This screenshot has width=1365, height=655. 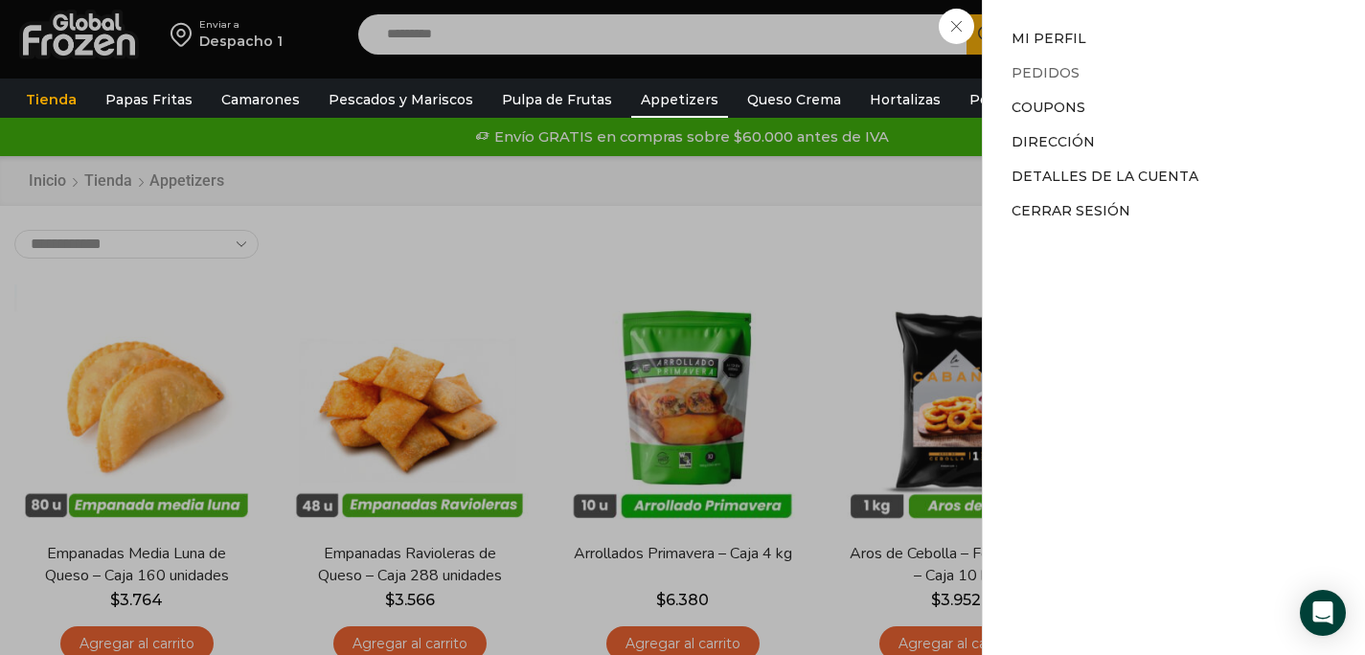 What do you see at coordinates (1048, 107) in the screenshot?
I see `a: Coupons` at bounding box center [1048, 107].